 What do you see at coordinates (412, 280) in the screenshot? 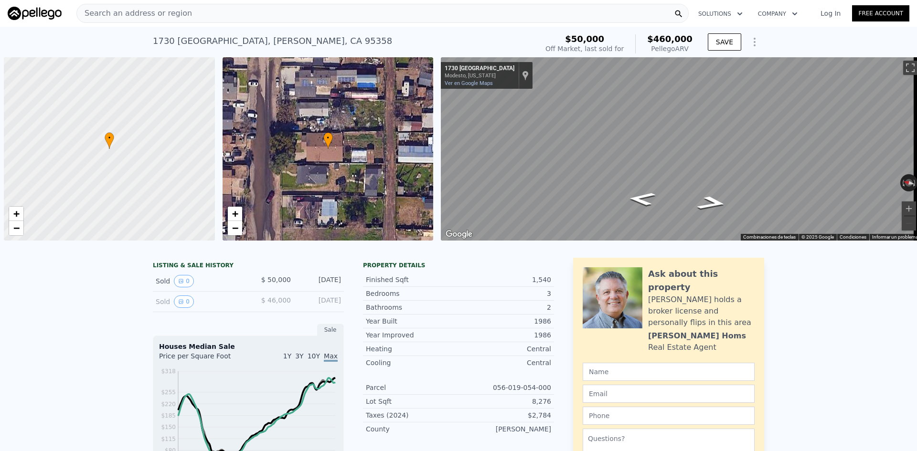
I see `div: Finished Sqft` at bounding box center [412, 280].